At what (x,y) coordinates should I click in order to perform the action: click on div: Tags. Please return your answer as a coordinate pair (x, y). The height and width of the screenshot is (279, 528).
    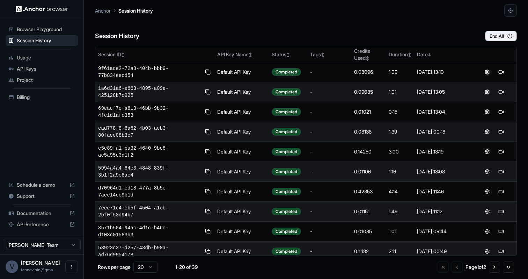
    Looking at the image, I should click on (330, 55).